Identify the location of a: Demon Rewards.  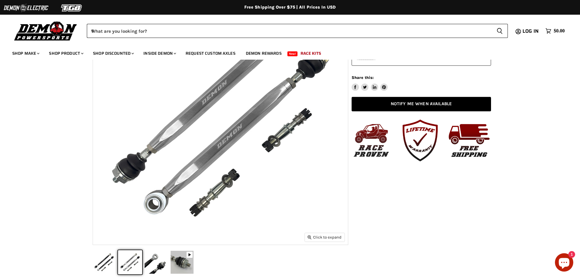
(263, 53).